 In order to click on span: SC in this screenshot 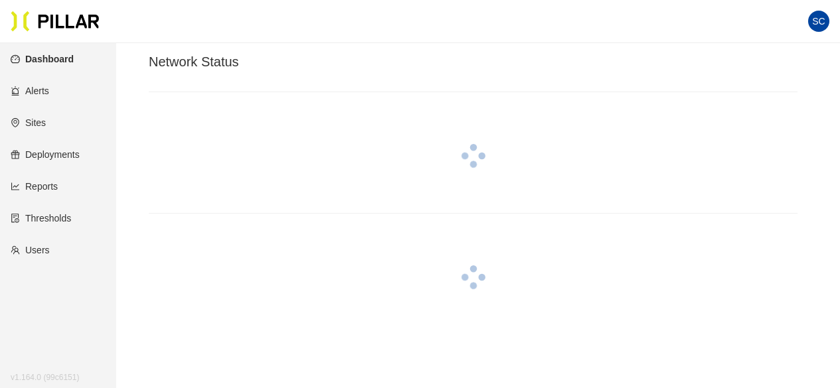, I will do `click(818, 21)`.